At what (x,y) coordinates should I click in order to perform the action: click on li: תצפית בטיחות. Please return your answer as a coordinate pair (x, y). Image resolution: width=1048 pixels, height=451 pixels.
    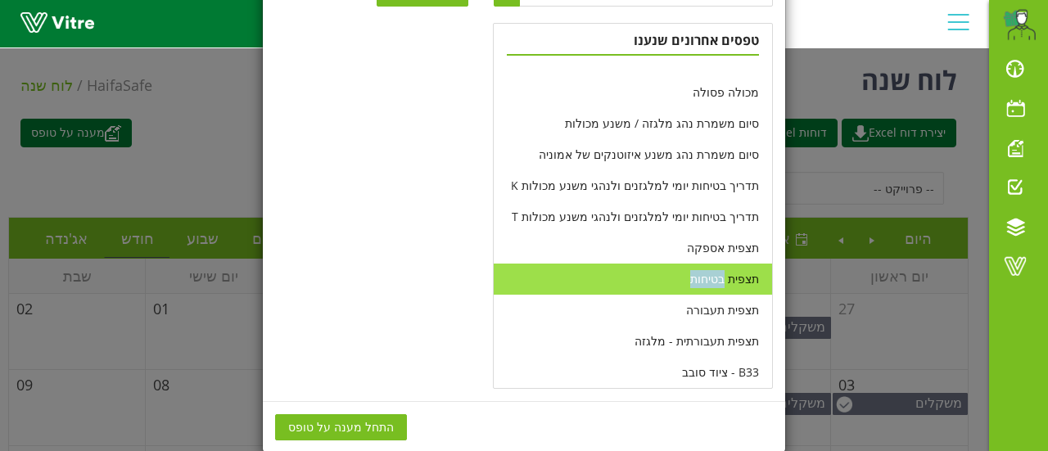
    Looking at the image, I should click on (633, 279).